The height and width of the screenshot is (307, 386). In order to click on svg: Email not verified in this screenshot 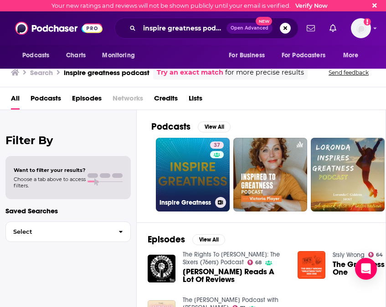, I will do `click(367, 22)`.